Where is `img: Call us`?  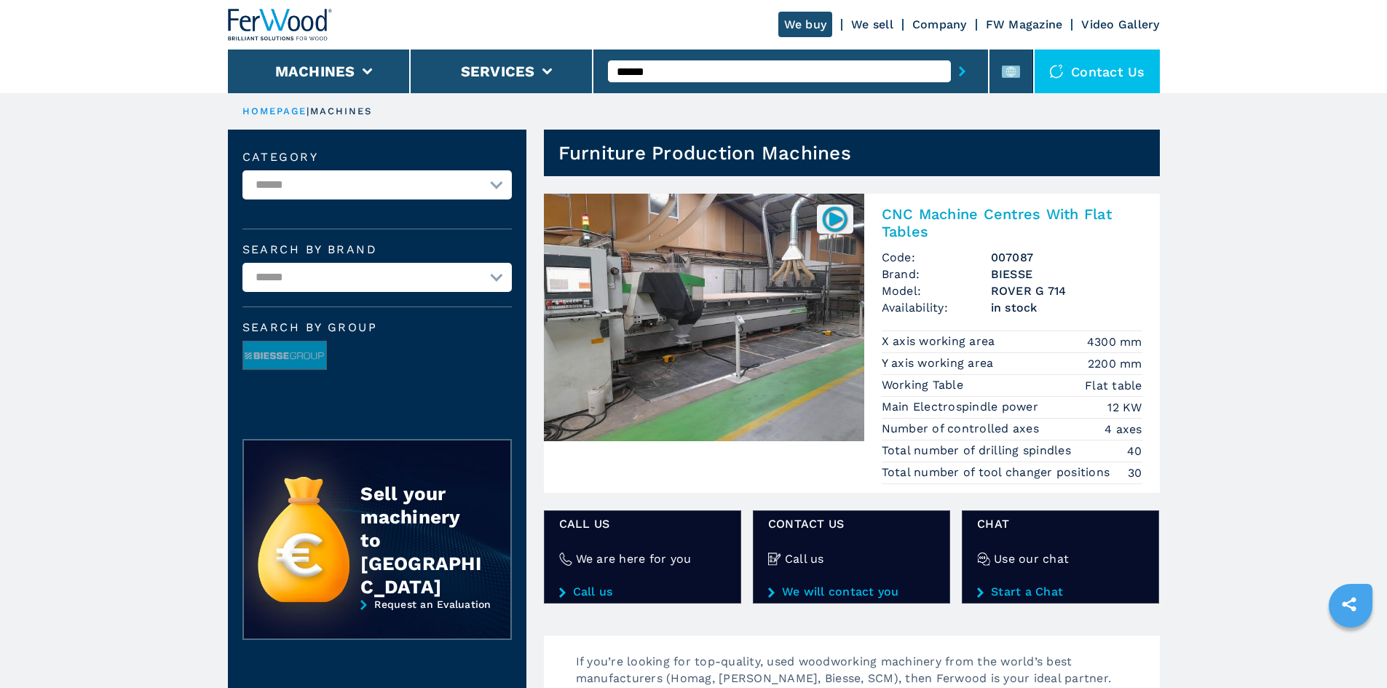
img: Call us is located at coordinates (774, 559).